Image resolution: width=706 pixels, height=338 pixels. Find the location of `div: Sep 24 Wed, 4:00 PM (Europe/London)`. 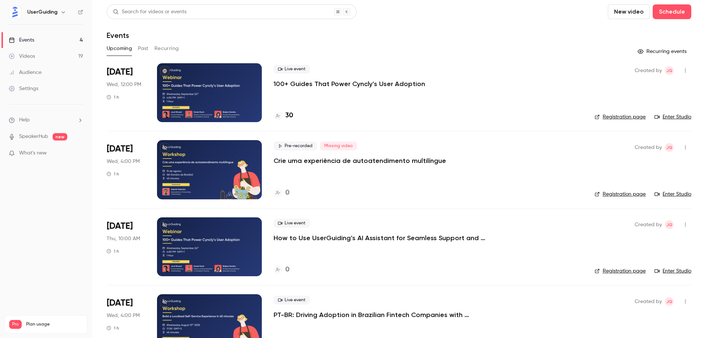

div: Sep 24 Wed, 4:00 PM (Europe/London) is located at coordinates (126, 93).